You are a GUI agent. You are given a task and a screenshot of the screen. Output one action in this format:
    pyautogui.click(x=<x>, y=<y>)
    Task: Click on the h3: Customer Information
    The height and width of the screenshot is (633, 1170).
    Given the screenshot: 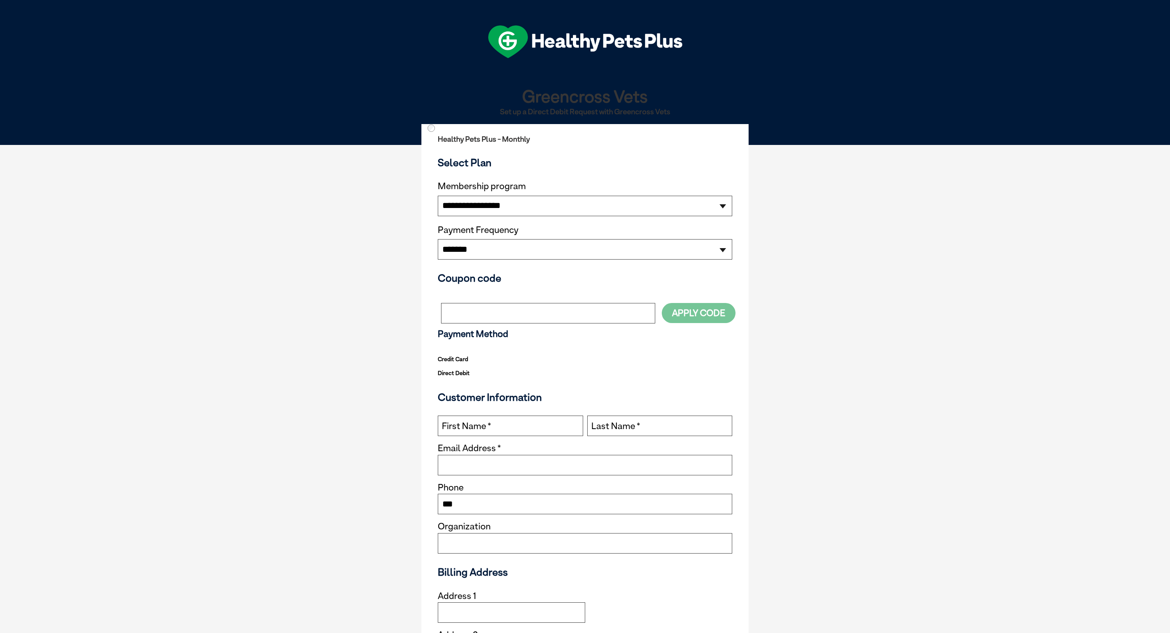 What is the action you would take?
    pyautogui.click(x=585, y=397)
    